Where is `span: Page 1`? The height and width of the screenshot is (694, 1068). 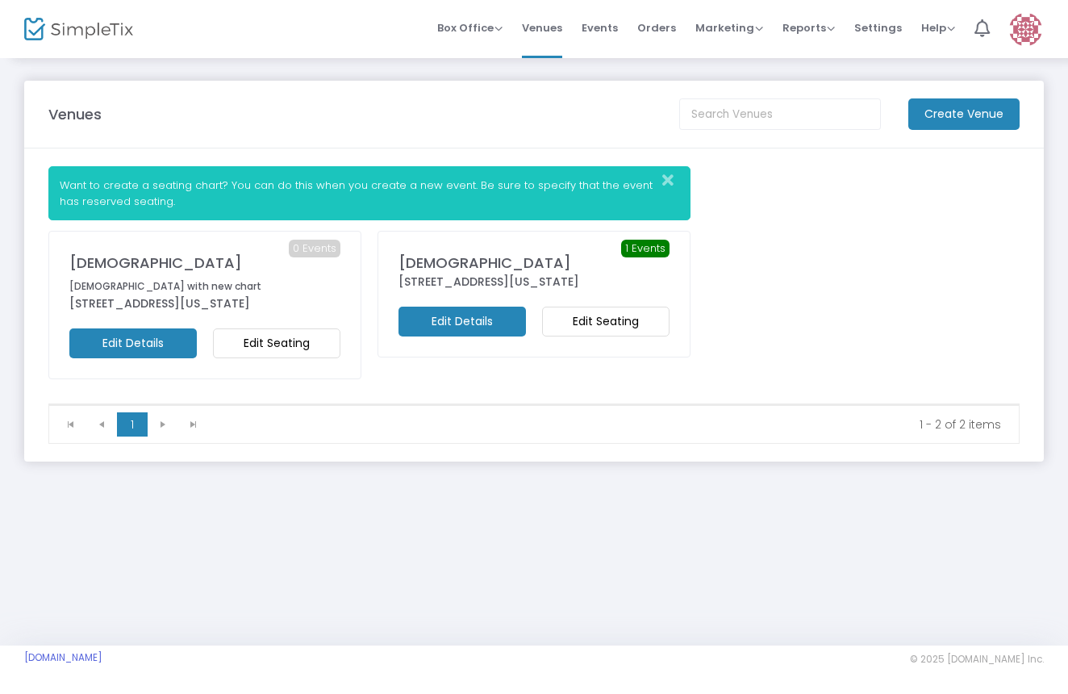
span: Page 1 is located at coordinates (132, 424).